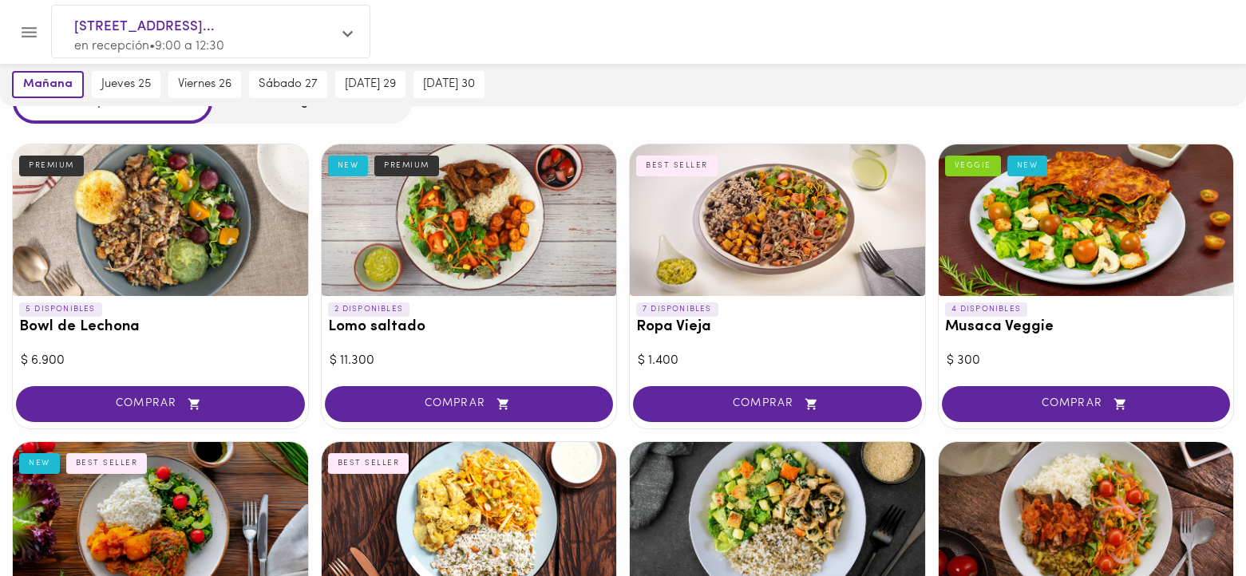  I want to click on button: viernes 26, so click(204, 85).